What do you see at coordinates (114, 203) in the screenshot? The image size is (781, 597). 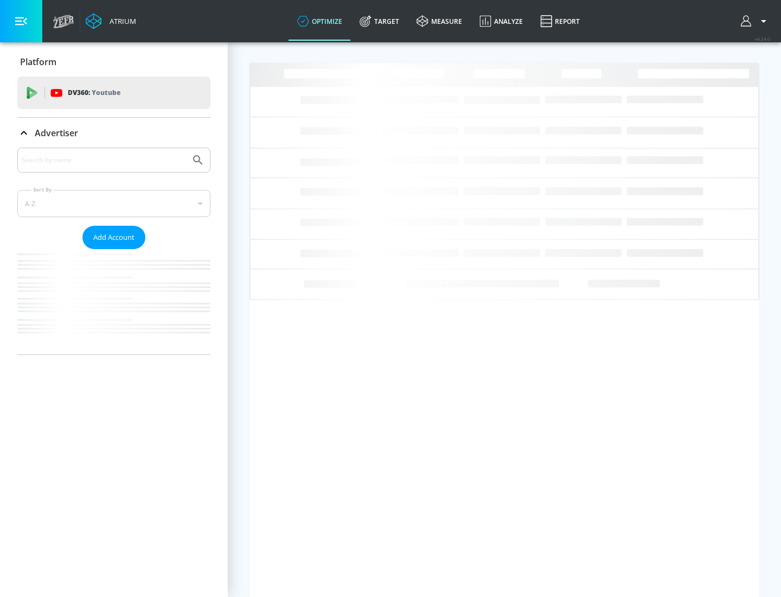 I see `div: A-Z` at bounding box center [114, 203].